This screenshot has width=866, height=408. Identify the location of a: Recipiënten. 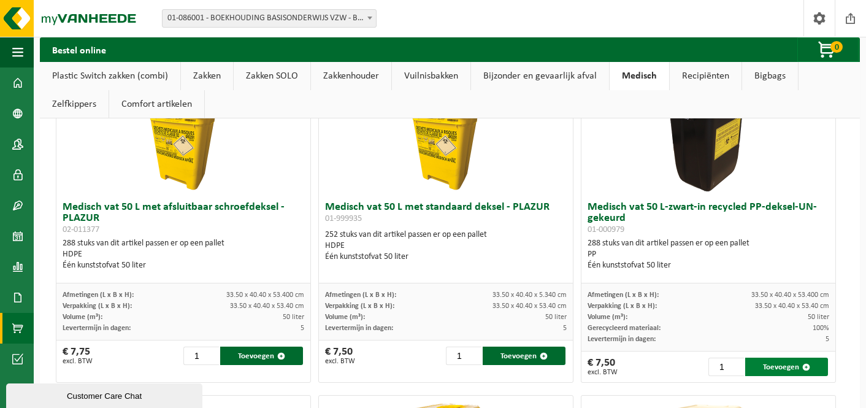
(705, 76).